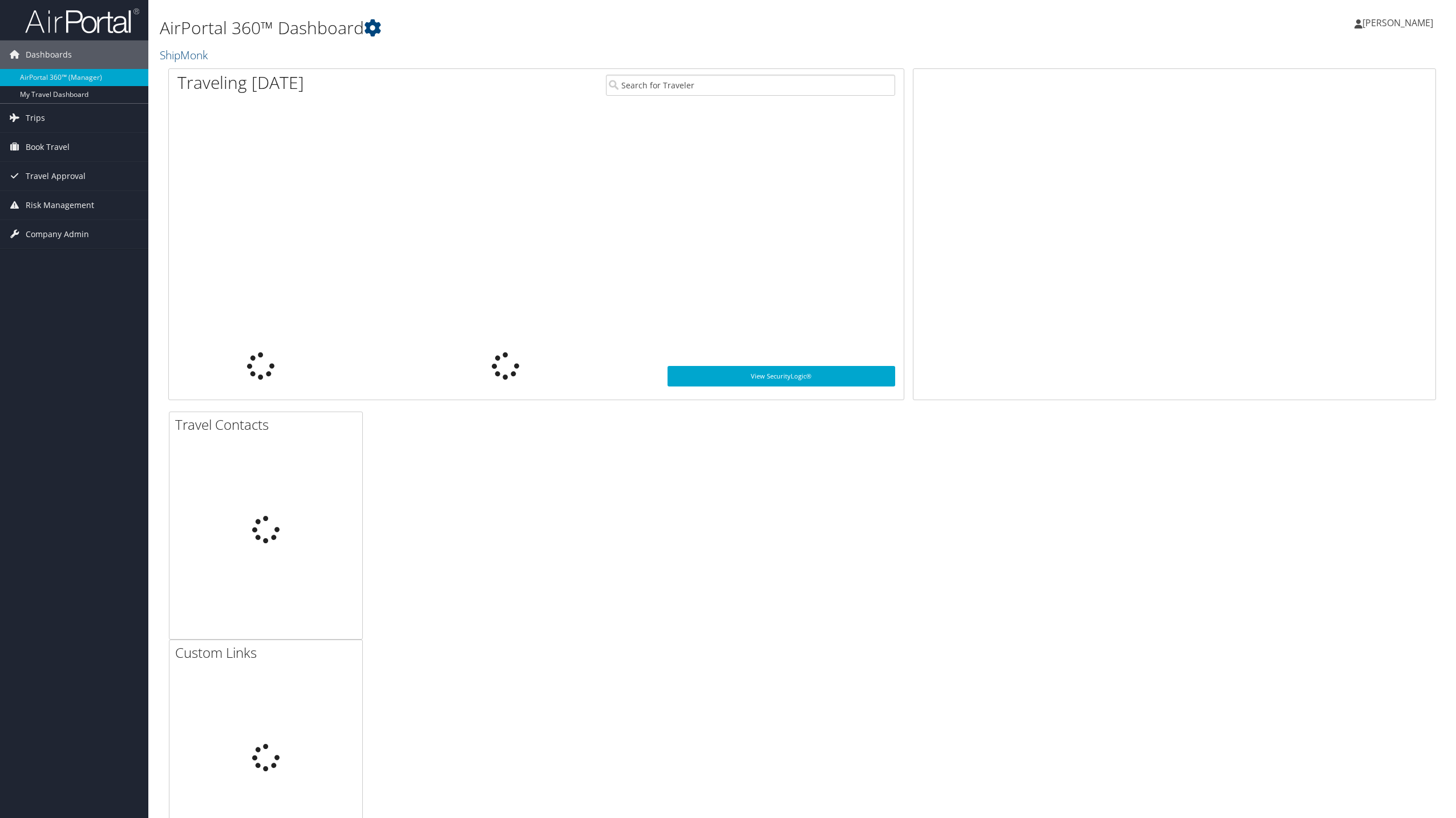 The image size is (1456, 818). Describe the element at coordinates (49, 55) in the screenshot. I see `span: Dashboards` at that location.